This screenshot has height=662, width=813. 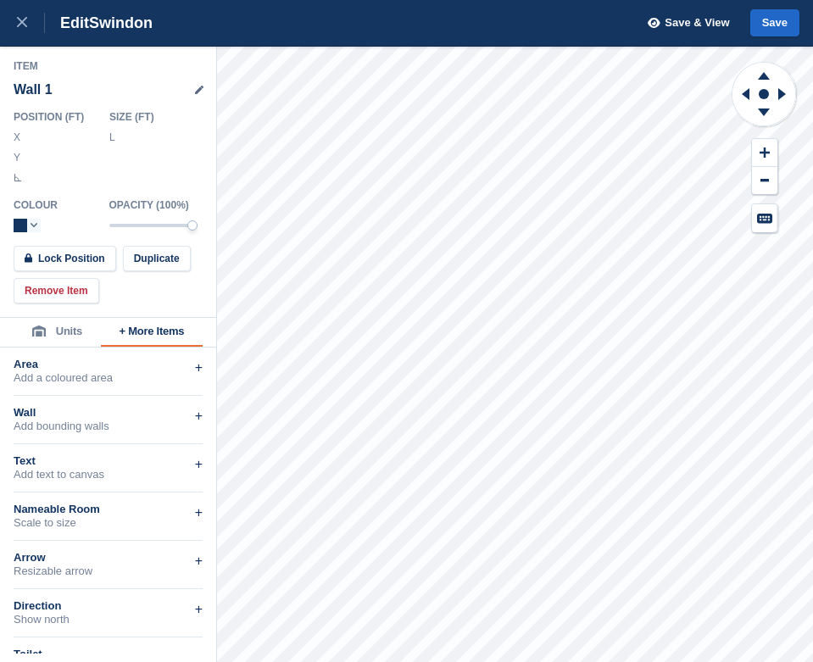 I want to click on div: Scale to size, so click(x=108, y=523).